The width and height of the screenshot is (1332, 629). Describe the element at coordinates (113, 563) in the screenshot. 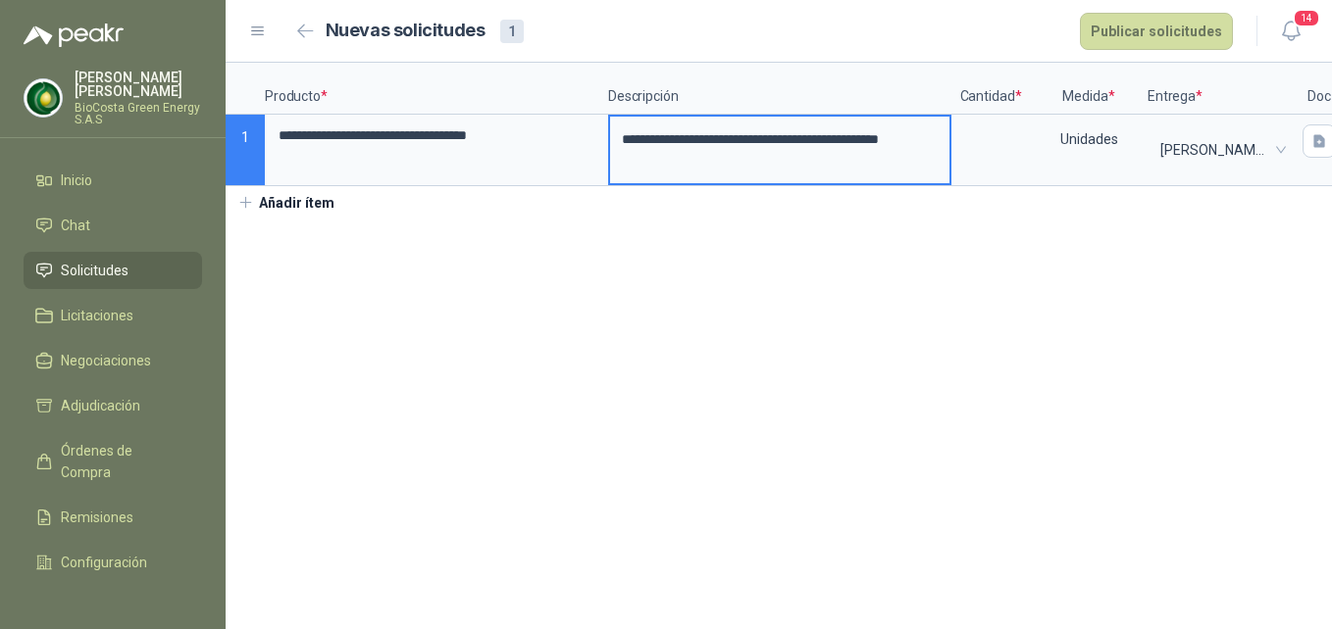

I see `a: Configuración` at that location.